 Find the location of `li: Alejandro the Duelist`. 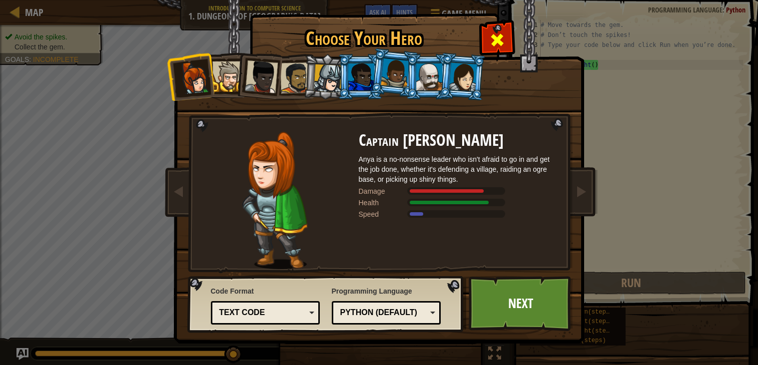

li: Alejandro the Duelist is located at coordinates (292, 76).